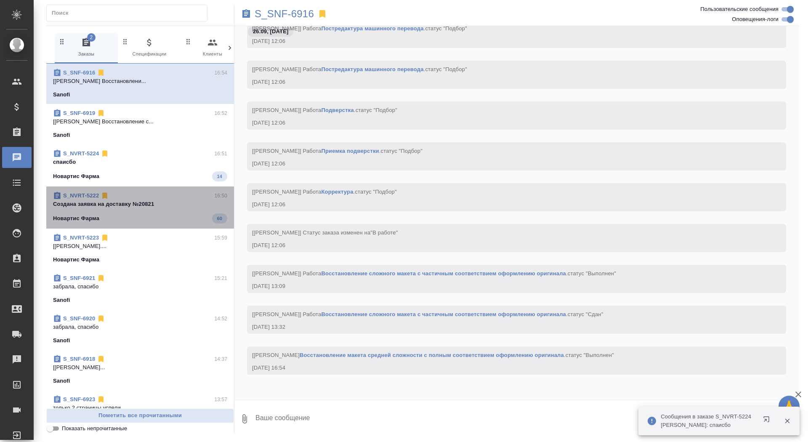 This screenshot has width=808, height=442. Describe the element at coordinates (220, 238) in the screenshot. I see `p: 15:59` at that location.